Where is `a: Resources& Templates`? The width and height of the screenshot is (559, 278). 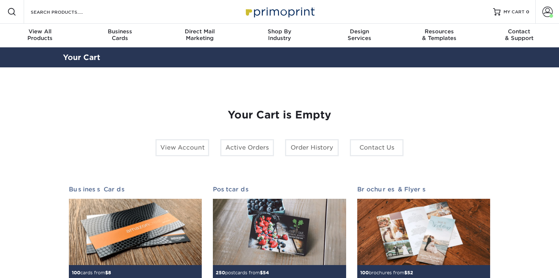
a: Resources& Templates is located at coordinates (439, 36).